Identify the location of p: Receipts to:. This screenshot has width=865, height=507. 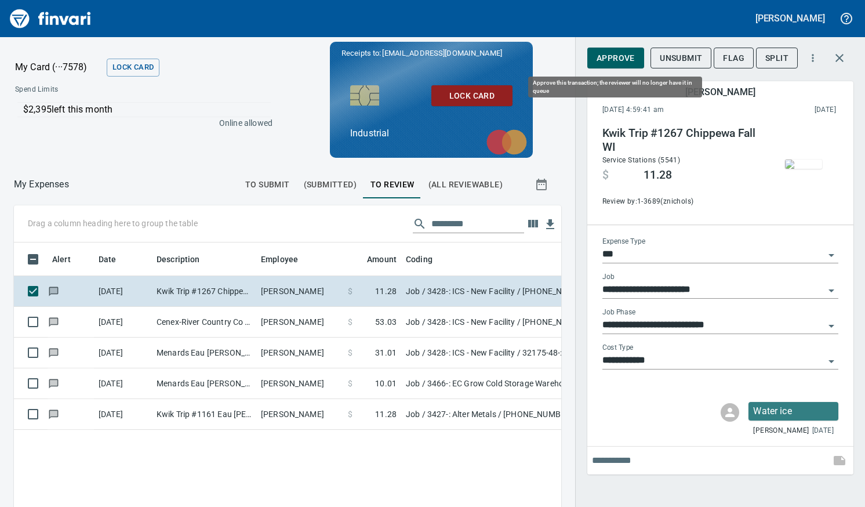
(431, 53).